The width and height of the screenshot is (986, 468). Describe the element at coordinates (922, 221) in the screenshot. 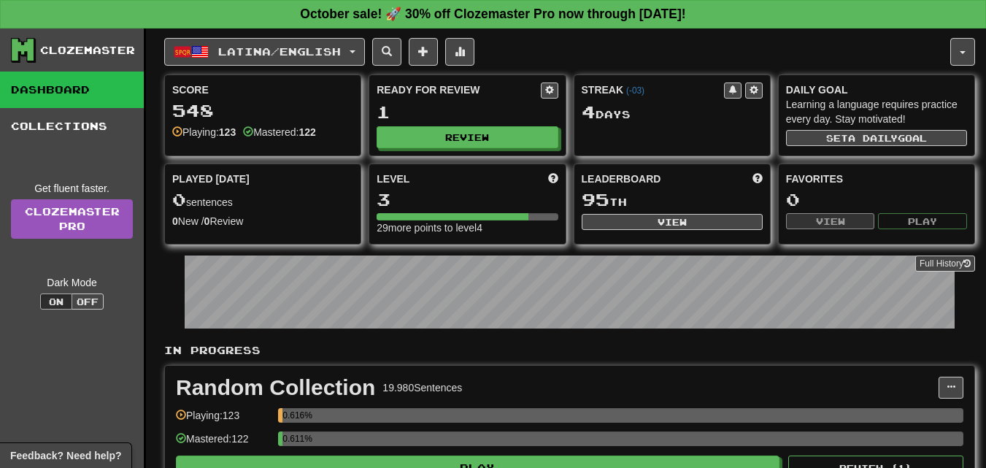

I see `button: Play` at that location.